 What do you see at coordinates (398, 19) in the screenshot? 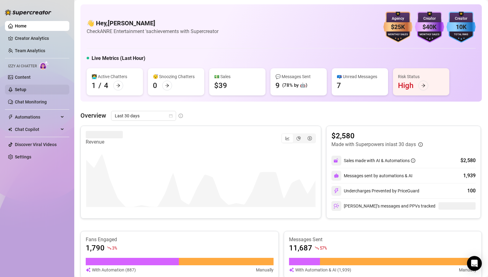
I see `div: Agency` at bounding box center [398, 19].